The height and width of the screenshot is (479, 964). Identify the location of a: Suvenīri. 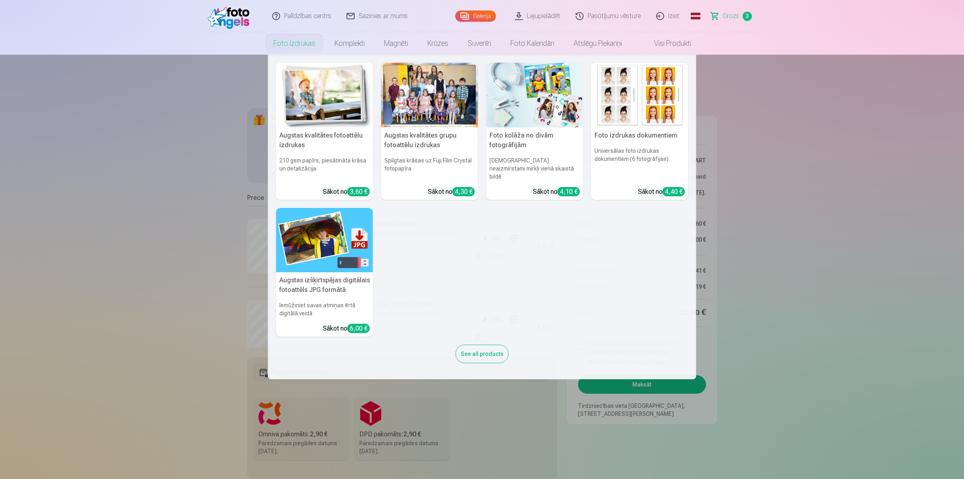
(479, 43).